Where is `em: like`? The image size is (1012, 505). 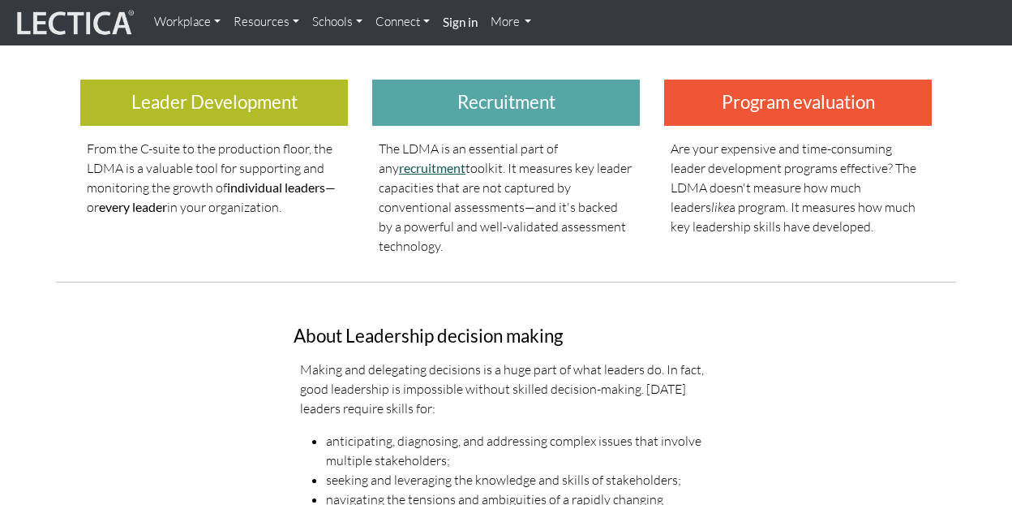 em: like is located at coordinates (720, 207).